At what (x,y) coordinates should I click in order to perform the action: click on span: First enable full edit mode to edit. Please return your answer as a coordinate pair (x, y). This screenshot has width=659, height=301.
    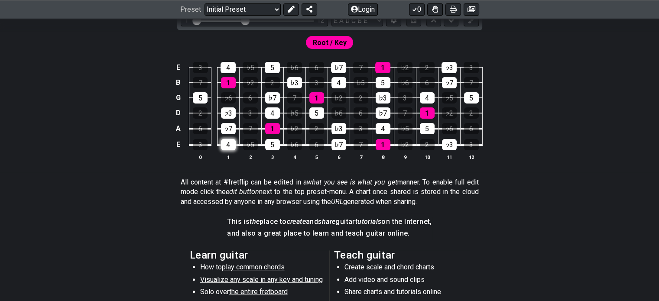
    Looking at the image, I should click on (330, 42).